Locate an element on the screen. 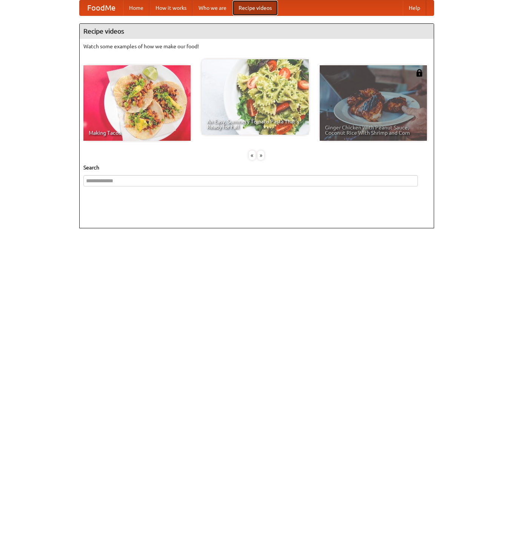 Image resolution: width=513 pixels, height=534 pixels. a: Recipe videos is located at coordinates (255, 8).